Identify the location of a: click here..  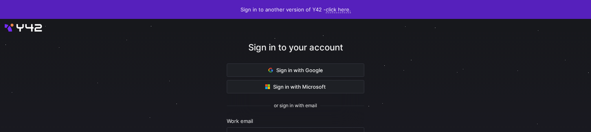
(338, 9).